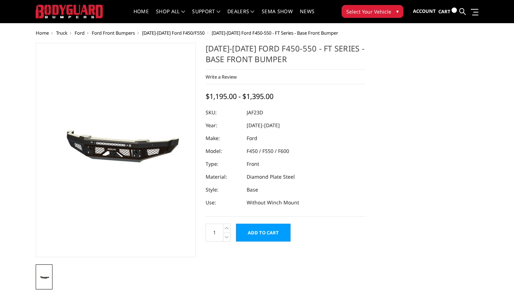 Image resolution: width=514 pixels, height=293 pixels. Describe the element at coordinates (239, 96) in the screenshot. I see `span: $1,195.00 - $1,395.00` at that location.